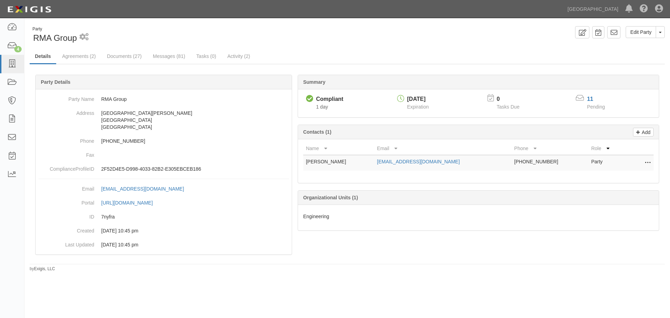 Image resolution: width=670 pixels, height=318 pixels. I want to click on div: Party, so click(54, 29).